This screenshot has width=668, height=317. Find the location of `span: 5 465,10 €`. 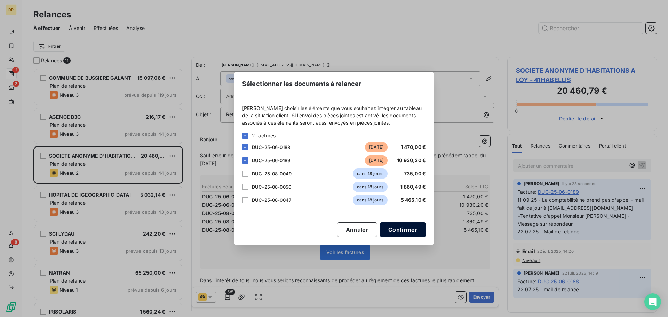

span: 5 465,10 € is located at coordinates (414, 200).